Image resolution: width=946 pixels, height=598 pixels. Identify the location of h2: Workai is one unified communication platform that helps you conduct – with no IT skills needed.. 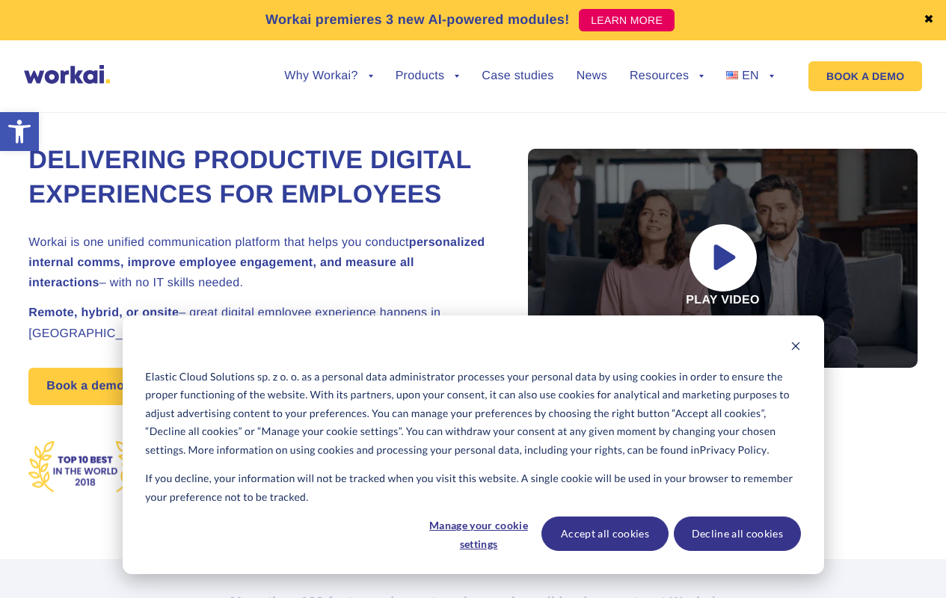
(260, 263).